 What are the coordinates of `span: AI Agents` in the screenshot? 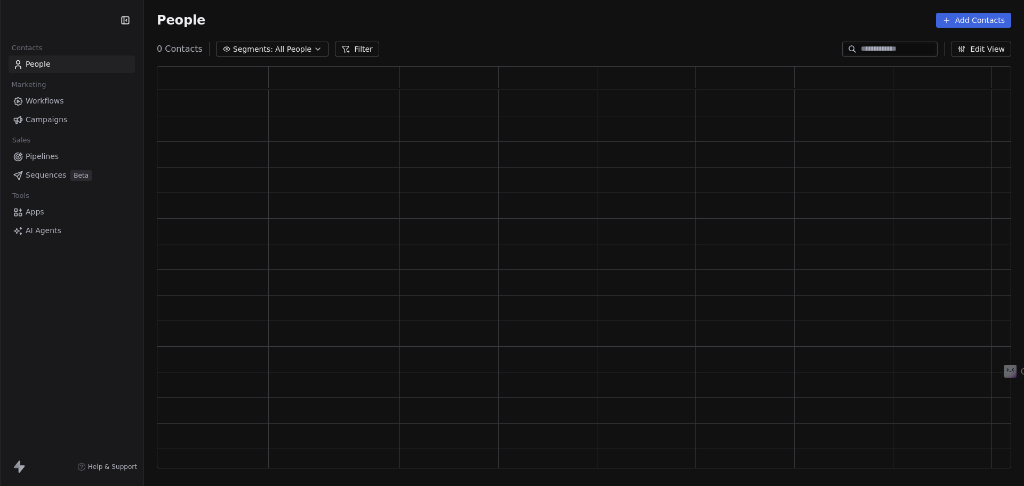 It's located at (43, 230).